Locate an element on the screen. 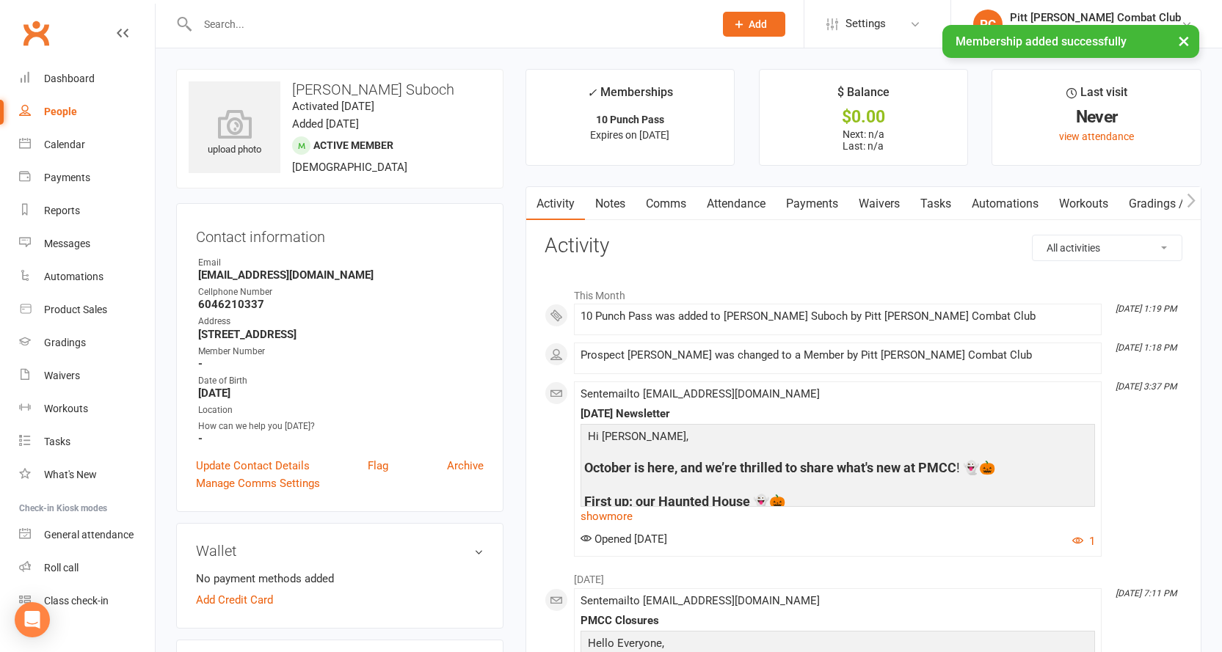 The image size is (1222, 652). a: Product Sales is located at coordinates (87, 310).